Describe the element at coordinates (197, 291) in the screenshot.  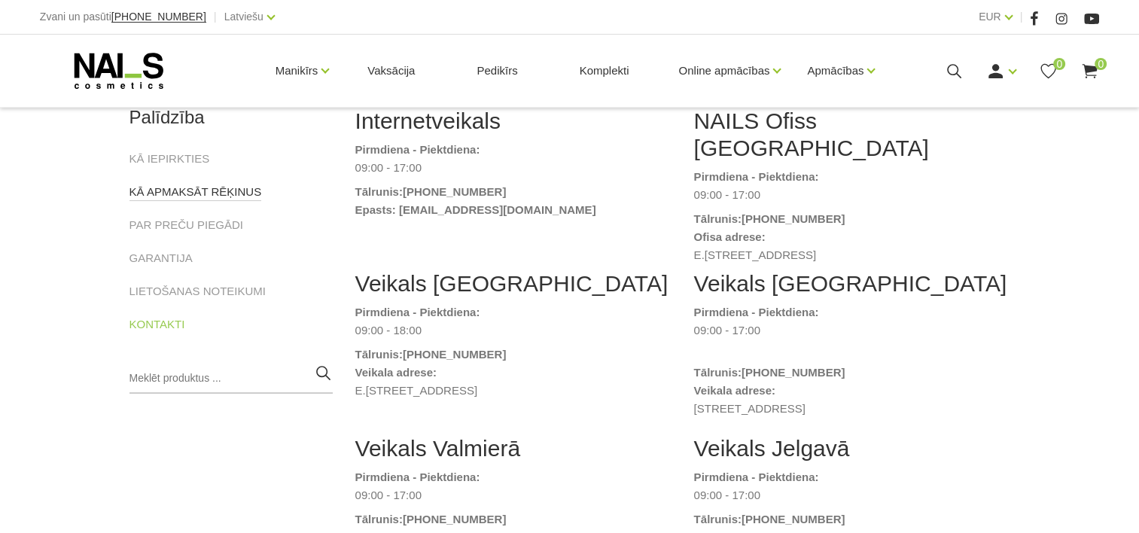
I see `a: LIETOŠANAS NOTEIKUMI` at that location.